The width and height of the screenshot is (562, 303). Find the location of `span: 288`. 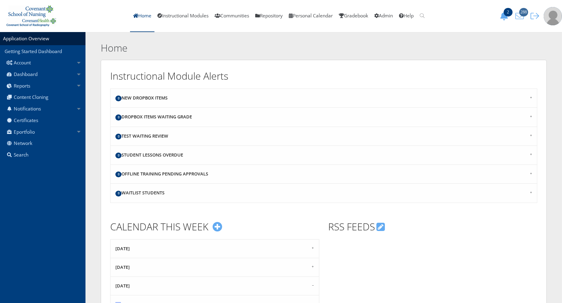

span: 288 is located at coordinates (524, 12).